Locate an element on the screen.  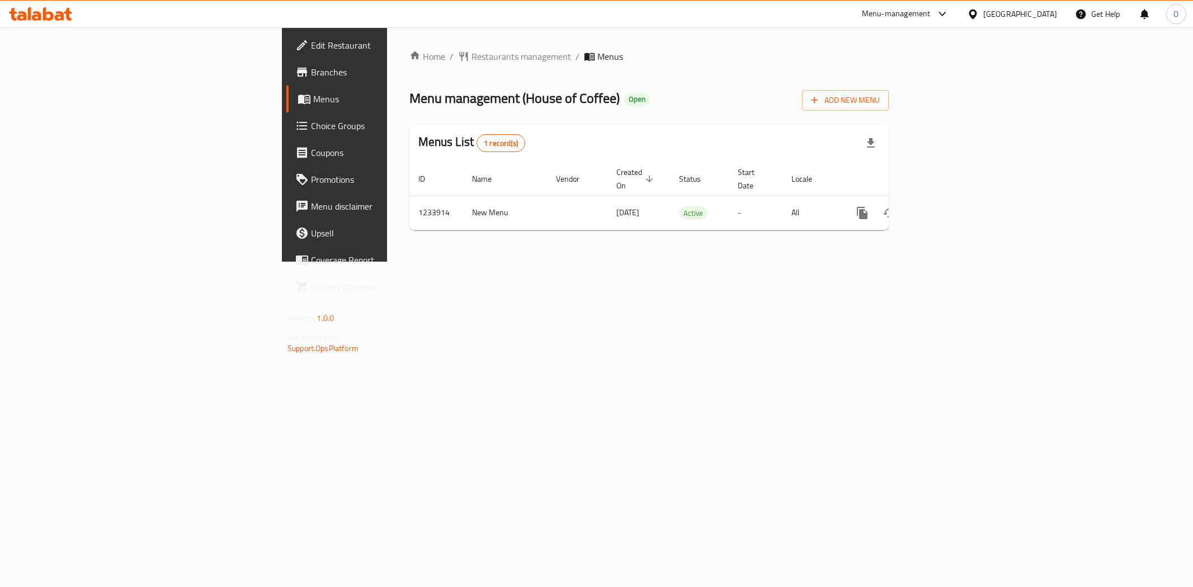
span: Coverage Report is located at coordinates (392, 260).